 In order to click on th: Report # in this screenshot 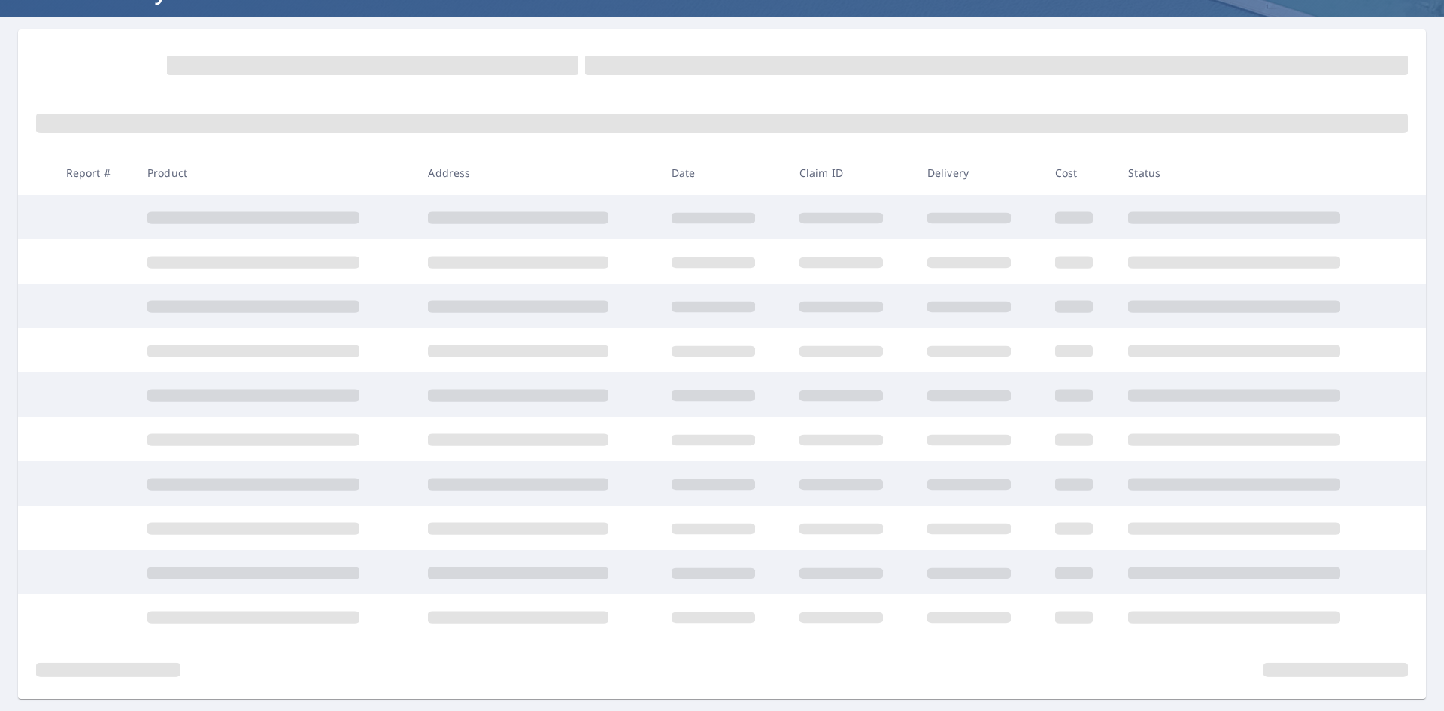, I will do `click(95, 172)`.